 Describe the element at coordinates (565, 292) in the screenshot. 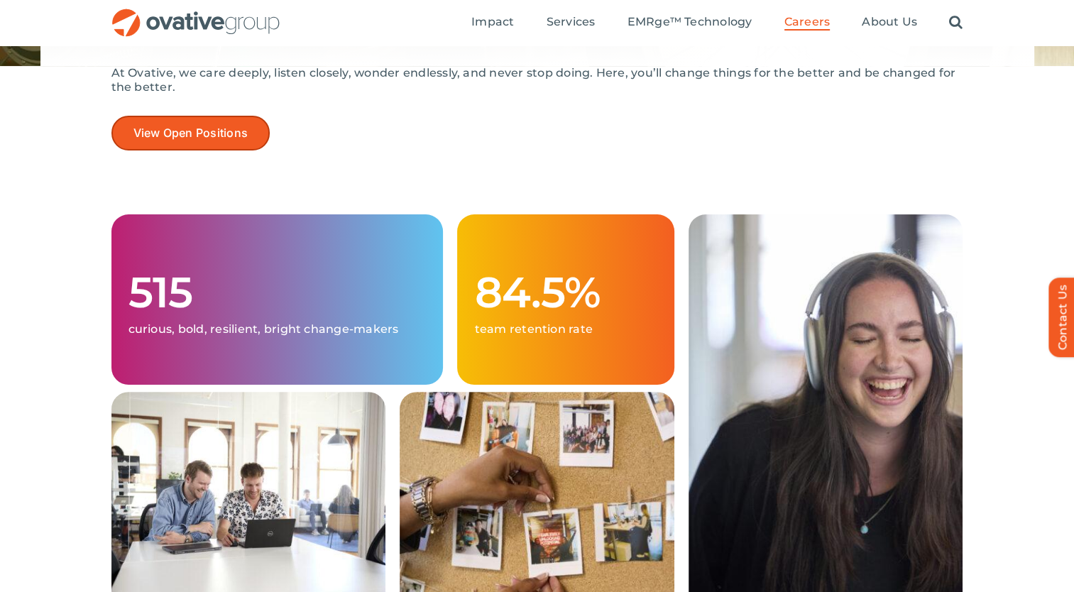

I see `h1: 84.5%` at that location.